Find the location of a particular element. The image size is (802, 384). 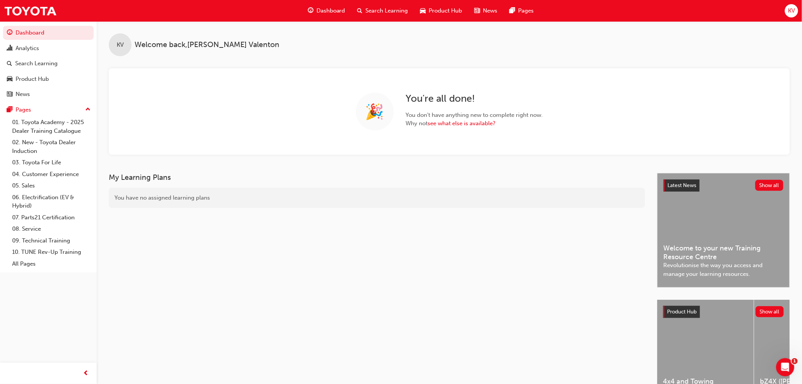

img: Trak is located at coordinates (30, 11).